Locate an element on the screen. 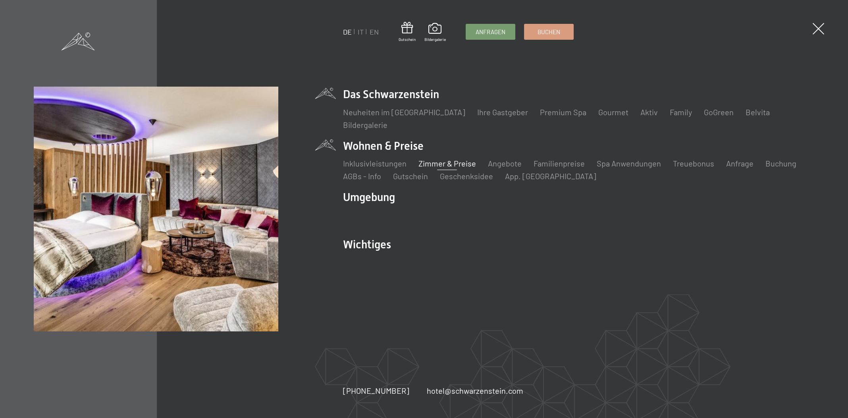 This screenshot has height=418, width=848. a: AGBs - Info is located at coordinates (362, 176).